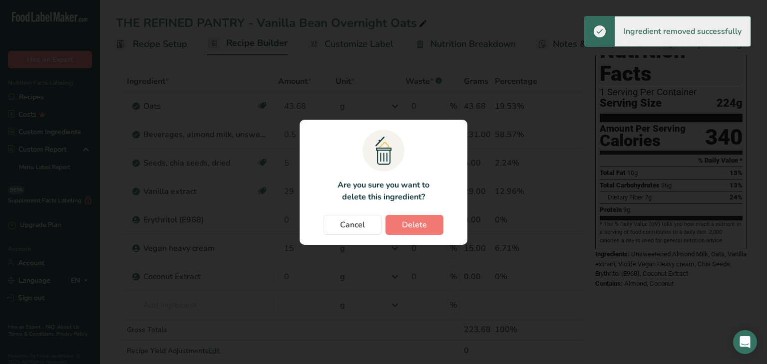  Describe the element at coordinates (414, 225) in the screenshot. I see `button: Delete` at that location.